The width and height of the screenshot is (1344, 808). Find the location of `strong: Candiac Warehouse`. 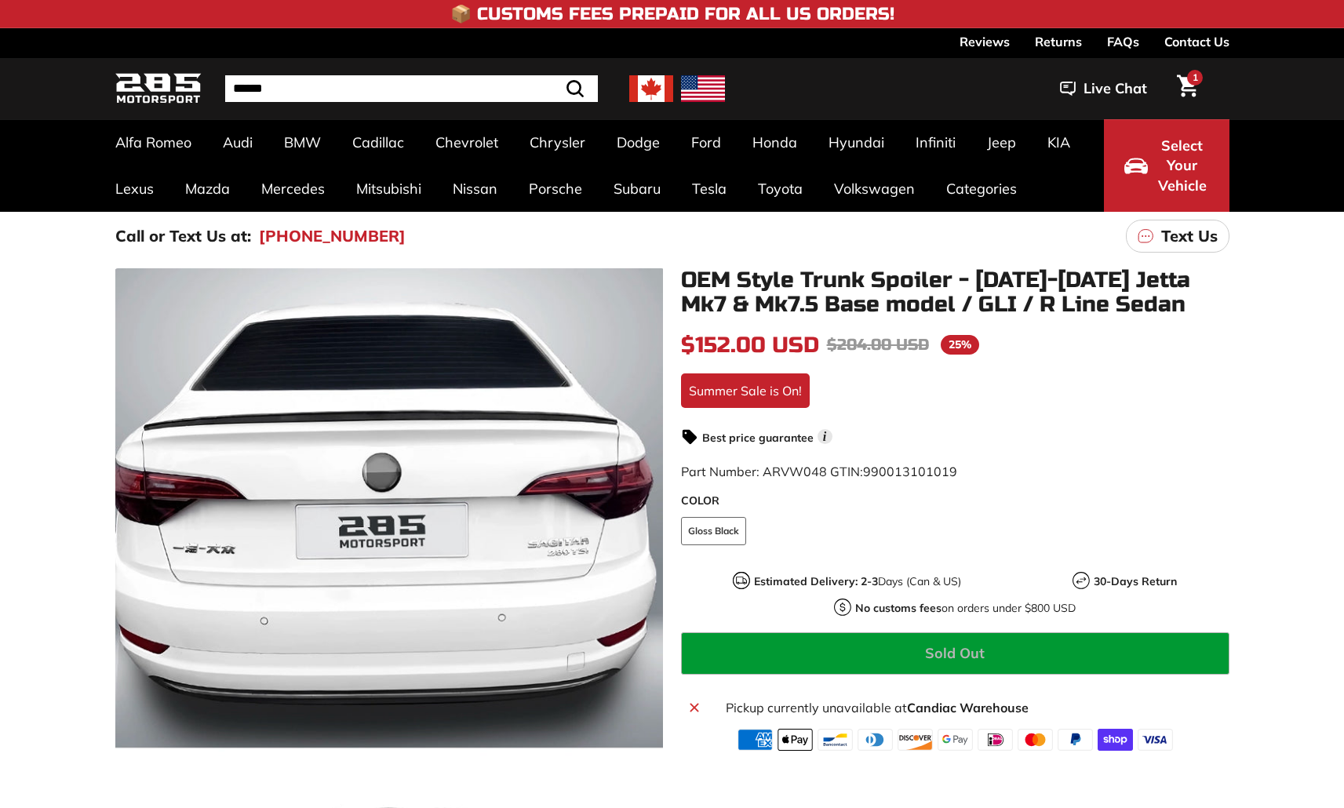

strong: Candiac Warehouse is located at coordinates (967, 708).